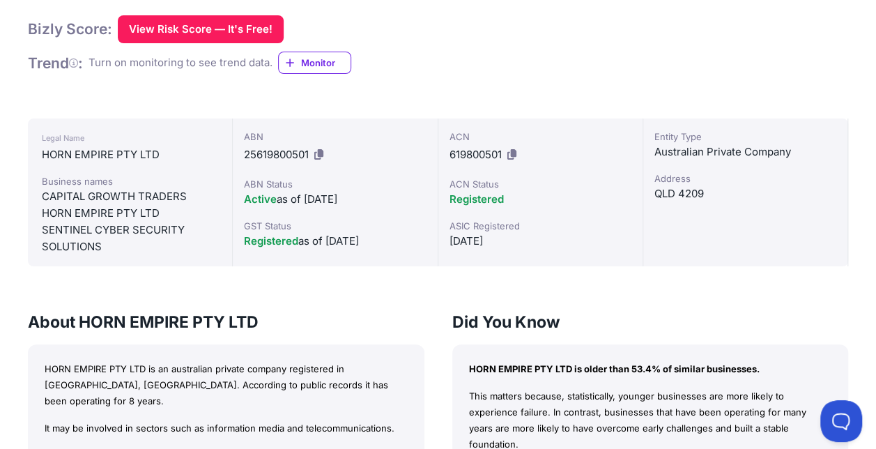 The width and height of the screenshot is (876, 449). I want to click on div: Turn on monitoring to see trend data., so click(180, 63).